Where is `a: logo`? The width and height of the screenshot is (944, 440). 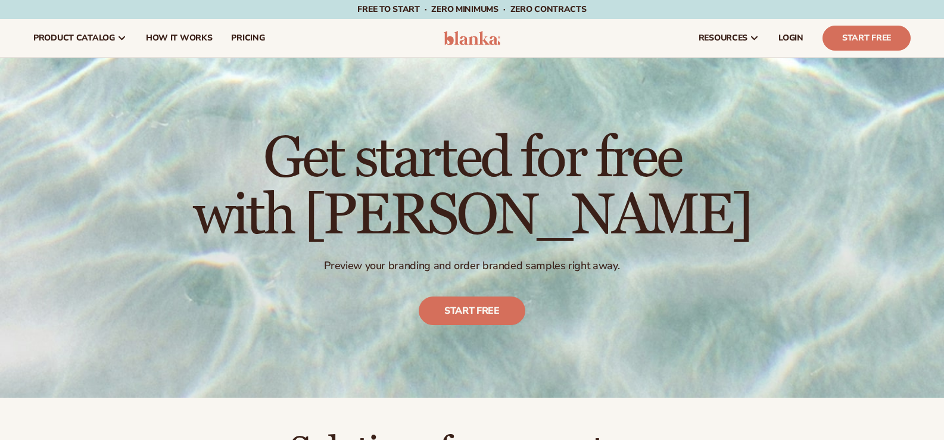 a: logo is located at coordinates (472, 38).